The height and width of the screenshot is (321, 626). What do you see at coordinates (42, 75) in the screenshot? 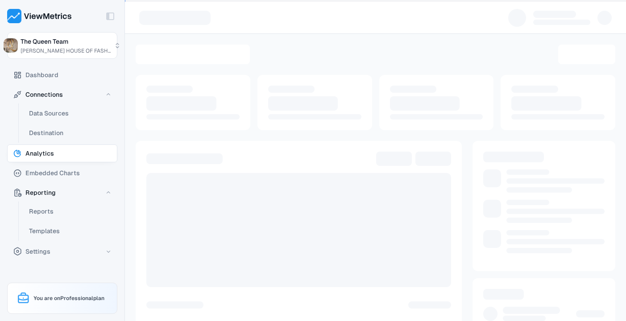
I see `span: Dashboard` at bounding box center [42, 75].